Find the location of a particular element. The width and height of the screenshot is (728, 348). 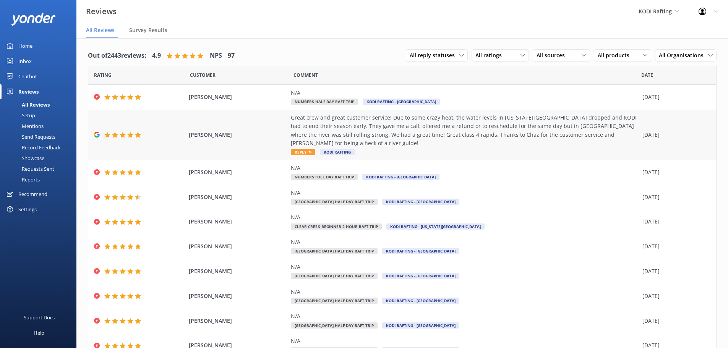

a: Requests Sent is located at coordinates (40, 169).